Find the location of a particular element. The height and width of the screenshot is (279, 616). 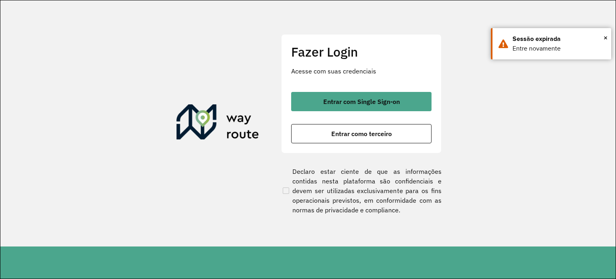

button: Close is located at coordinates (605, 38).